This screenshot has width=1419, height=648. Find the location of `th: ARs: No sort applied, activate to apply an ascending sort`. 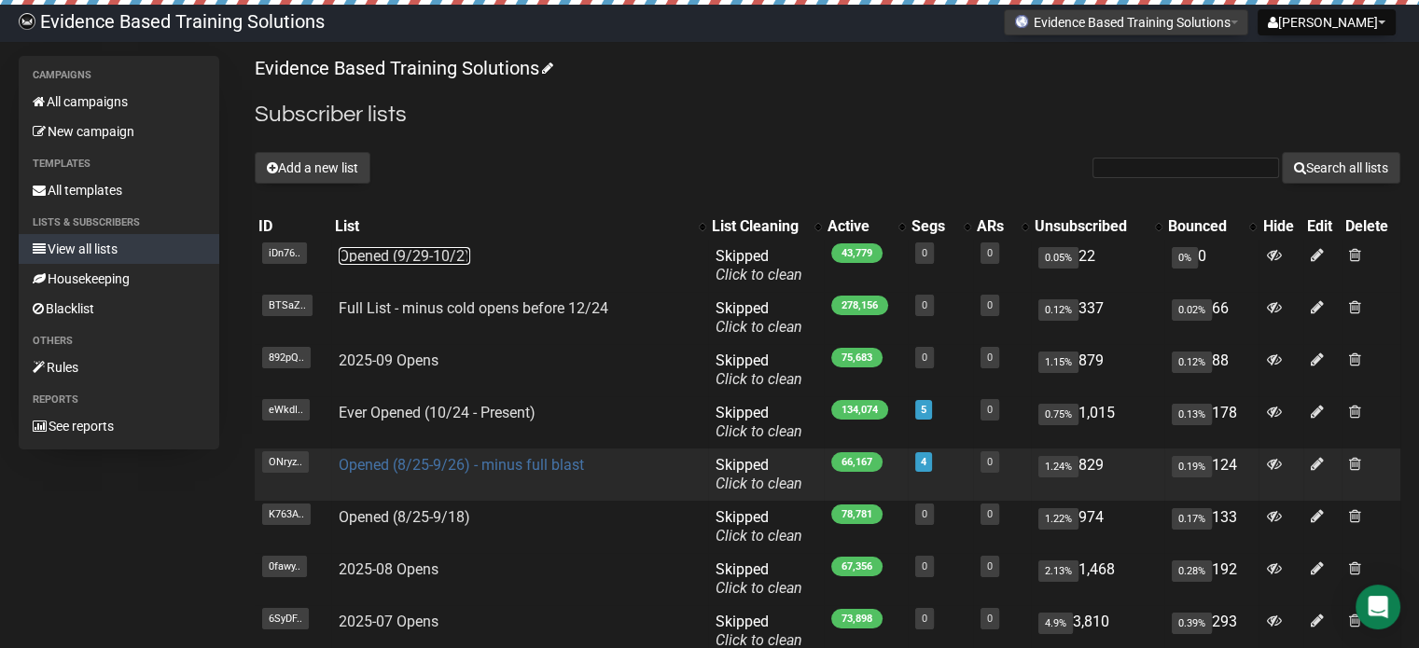

th: ARs: No sort applied, activate to apply an ascending sort is located at coordinates (1002, 227).